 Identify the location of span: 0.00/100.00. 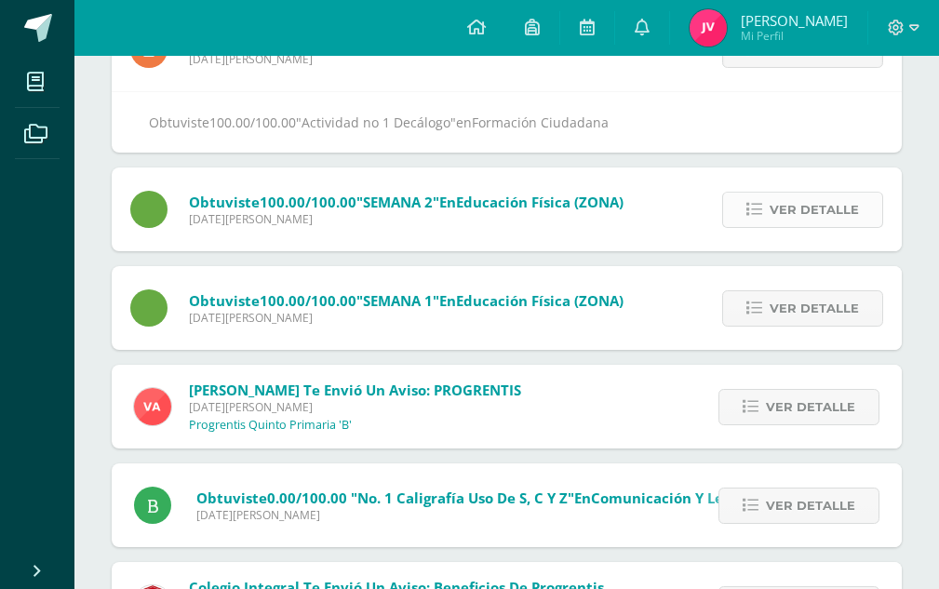
(307, 498).